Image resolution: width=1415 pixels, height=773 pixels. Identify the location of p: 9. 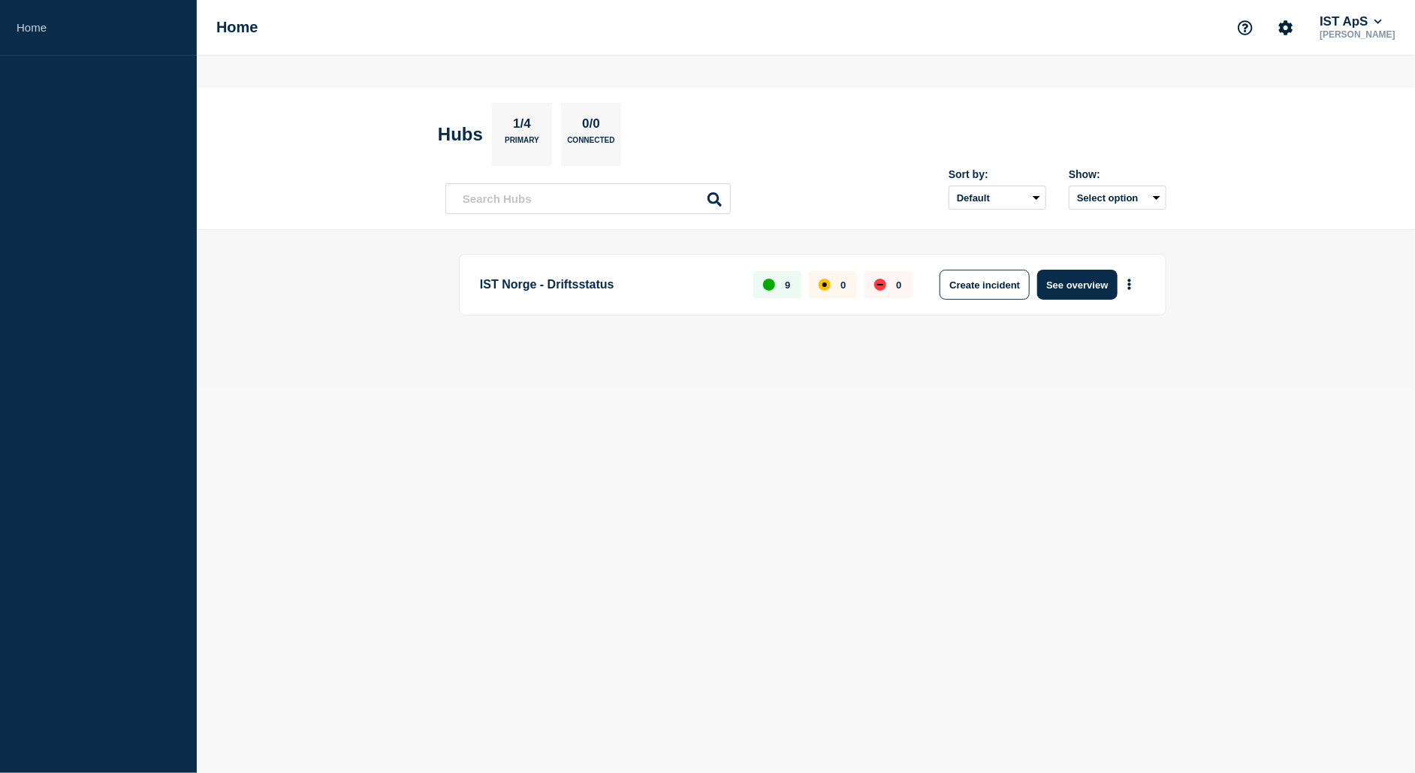
(787, 285).